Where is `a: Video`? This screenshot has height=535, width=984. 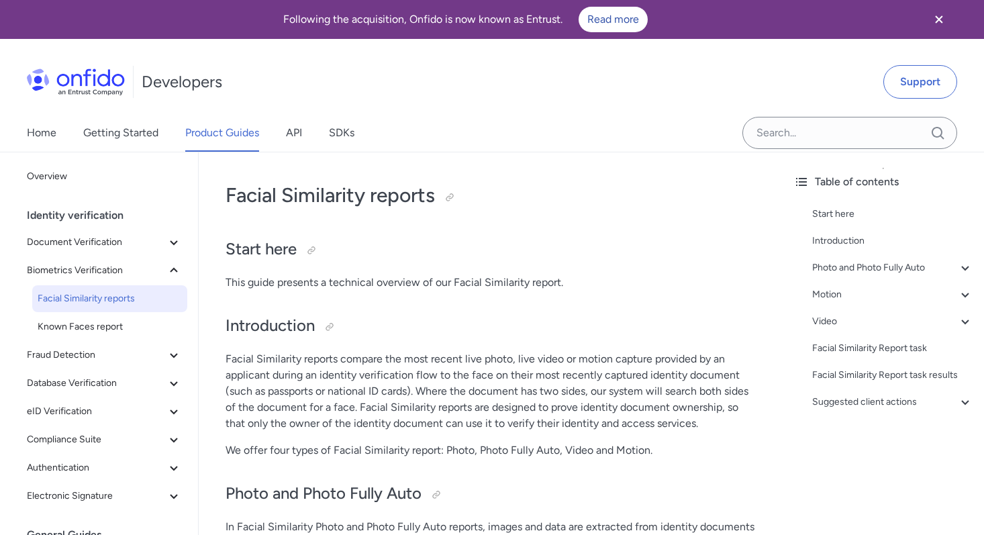
a: Video is located at coordinates (892, 321).